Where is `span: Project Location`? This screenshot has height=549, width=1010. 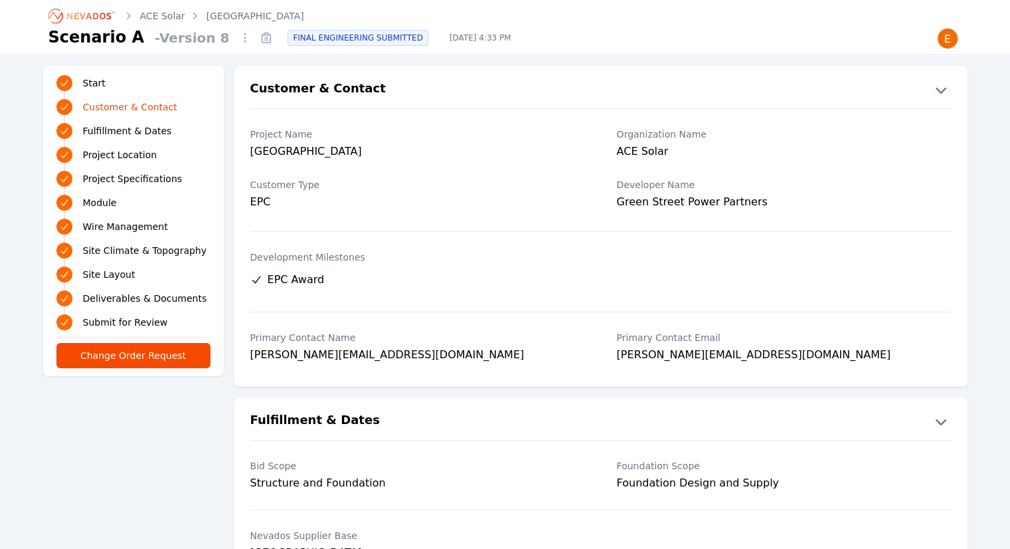
span: Project Location is located at coordinates (120, 155).